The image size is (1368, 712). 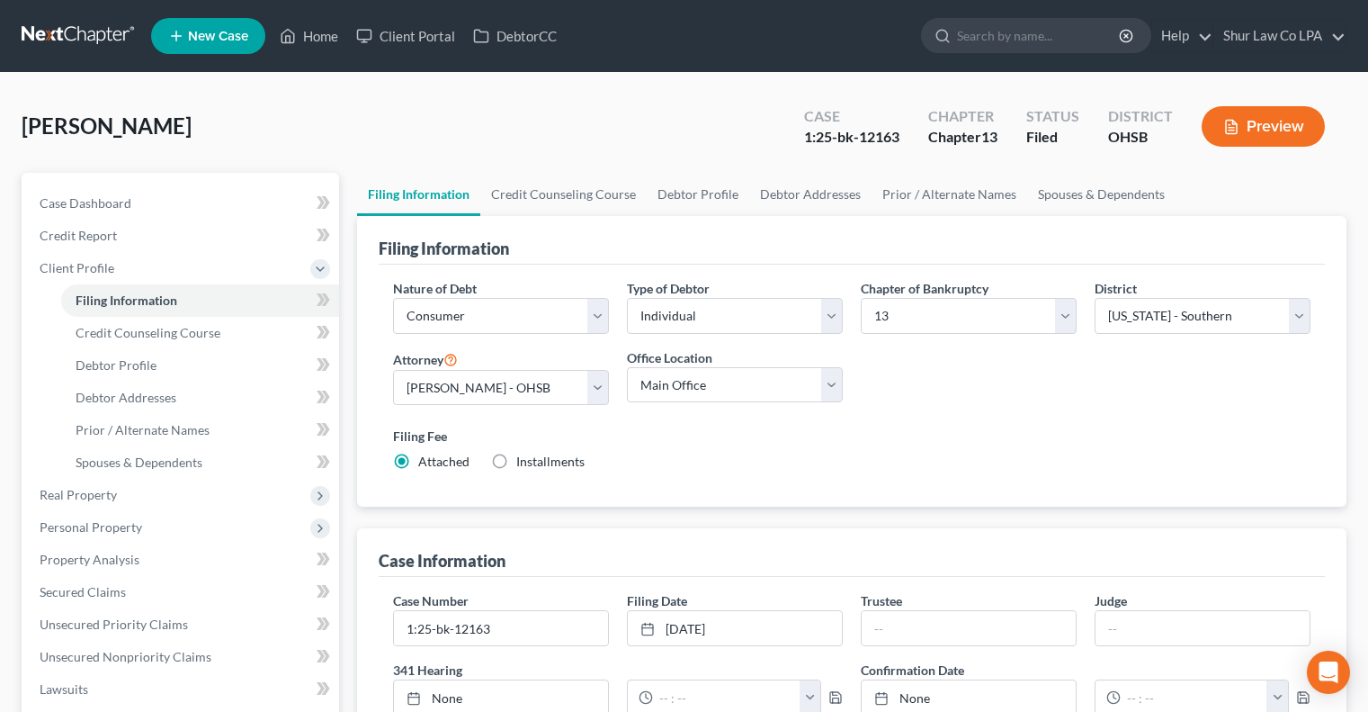 What do you see at coordinates (76, 267) in the screenshot?
I see `span: Client Profile` at bounding box center [76, 267].